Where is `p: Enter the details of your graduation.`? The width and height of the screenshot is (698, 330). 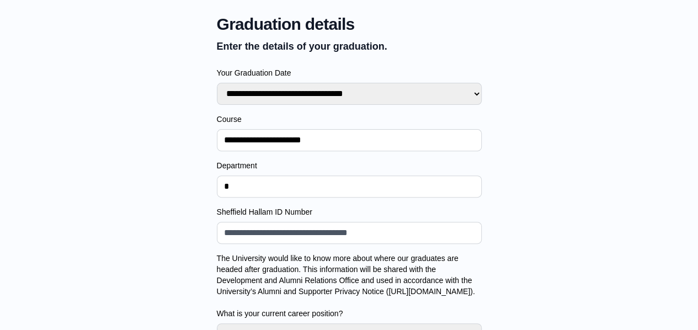 p: Enter the details of your graduation. is located at coordinates (349, 46).